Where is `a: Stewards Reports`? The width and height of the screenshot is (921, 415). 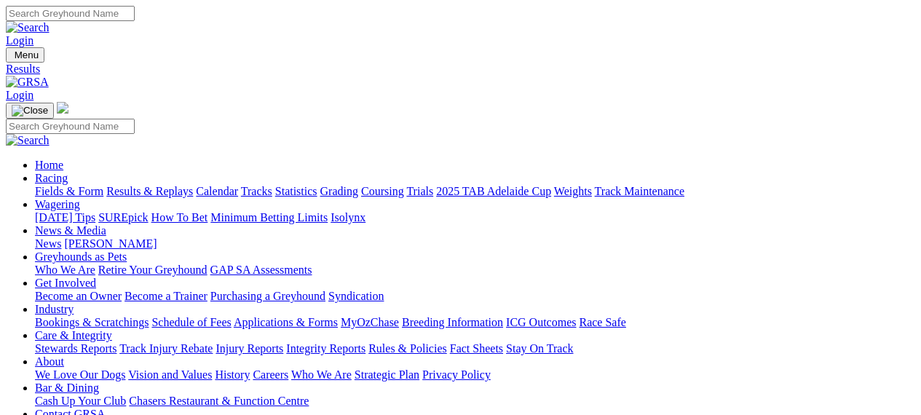
a: Stewards Reports is located at coordinates (76, 348).